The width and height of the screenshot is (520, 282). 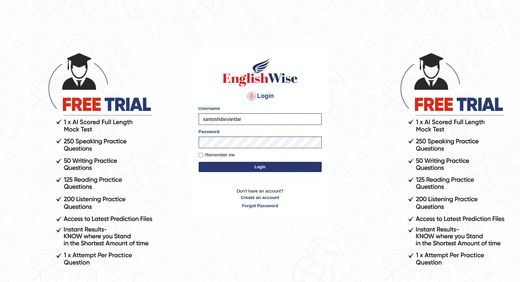 What do you see at coordinates (260, 206) in the screenshot?
I see `a: Forgot Password` at bounding box center [260, 206].